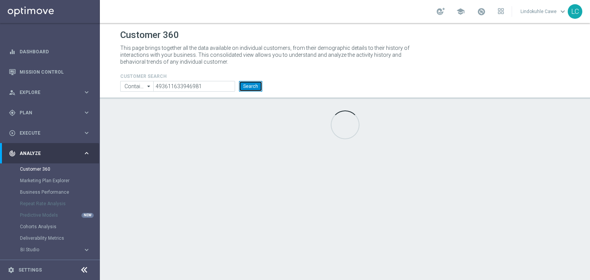 The height and width of the screenshot is (280, 590). Describe the element at coordinates (60, 181) in the screenshot. I see `div: Marketing Plan Explorer` at that location.